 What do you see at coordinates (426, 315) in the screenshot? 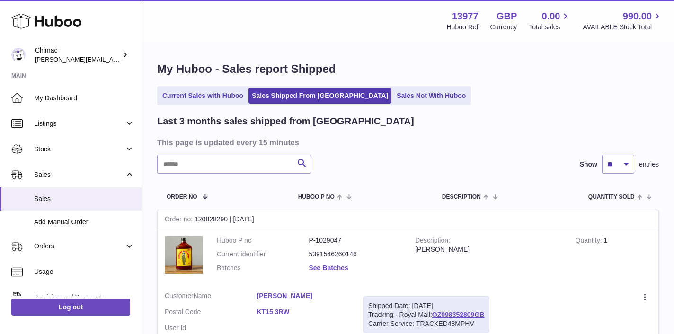
I see `div: Tracking - Royal Mail:` at bounding box center [426, 315].